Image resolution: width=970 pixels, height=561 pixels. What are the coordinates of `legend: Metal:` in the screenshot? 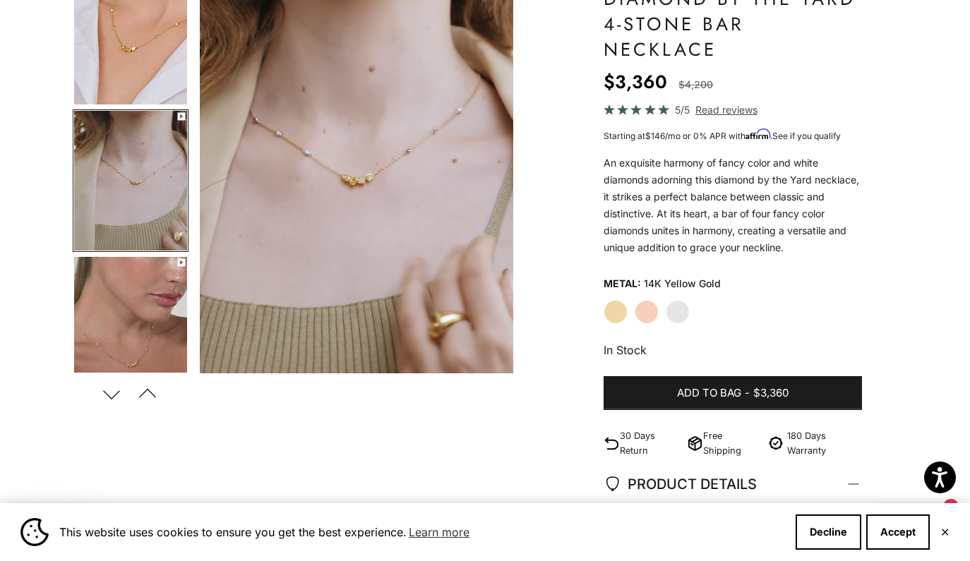 It's located at (622, 284).